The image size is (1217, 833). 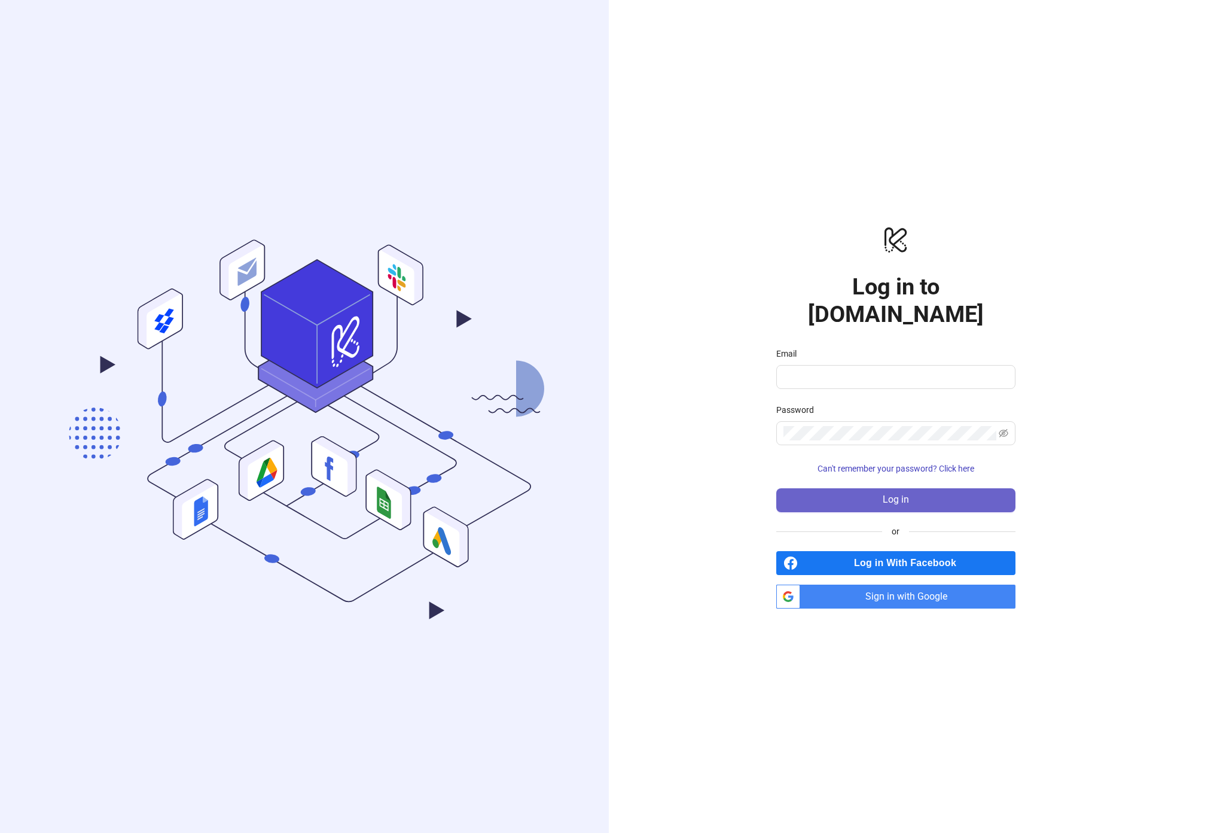 What do you see at coordinates (896, 500) in the screenshot?
I see `button: Log in` at bounding box center [896, 500].